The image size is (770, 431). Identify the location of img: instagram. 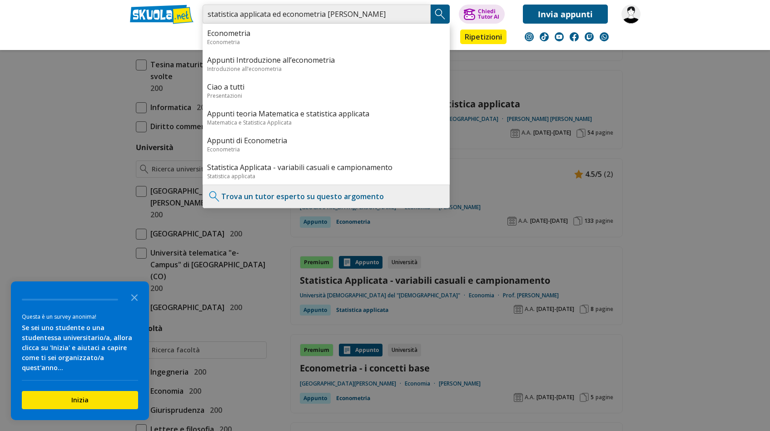
(529, 37).